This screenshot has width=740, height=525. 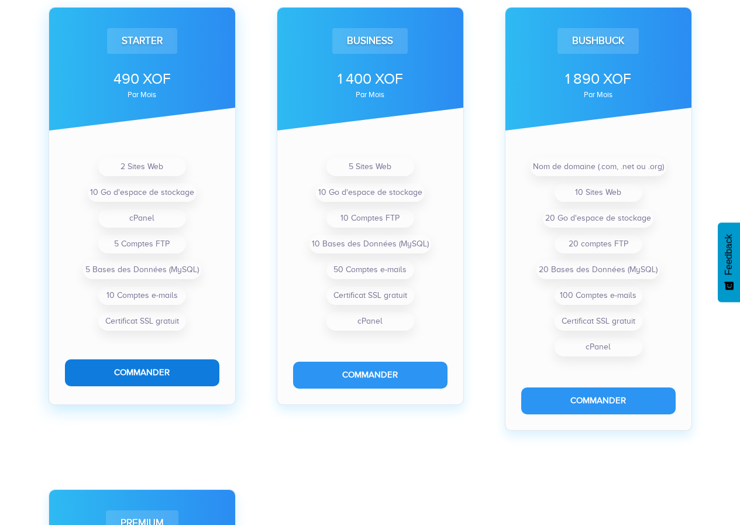 What do you see at coordinates (598, 41) in the screenshot?
I see `div: Bushbuck` at bounding box center [598, 41].